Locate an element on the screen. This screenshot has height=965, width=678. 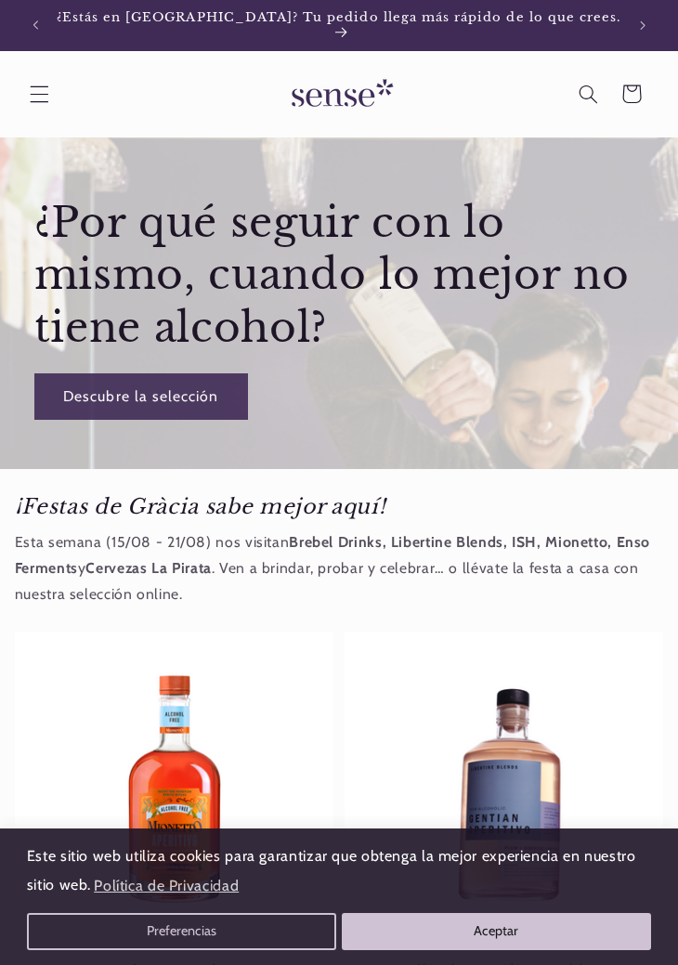
button: Anuncio anterior is located at coordinates (35, 25).